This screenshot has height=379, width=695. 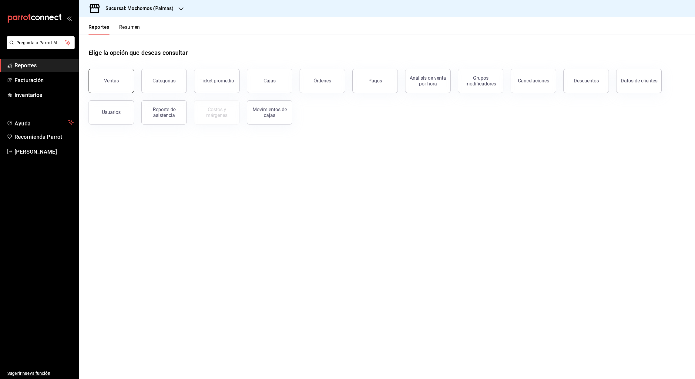 I want to click on button: Pregunta a Parrot AI, so click(x=41, y=43).